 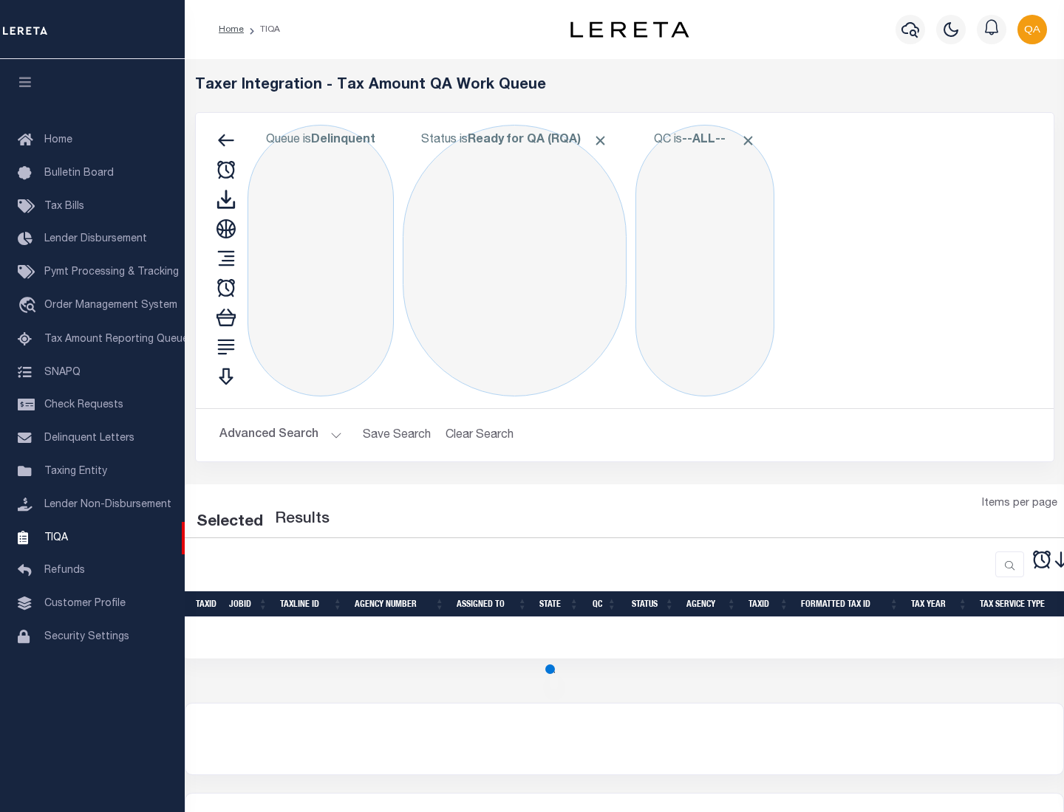 I want to click on th: Tax Year, so click(x=939, y=604).